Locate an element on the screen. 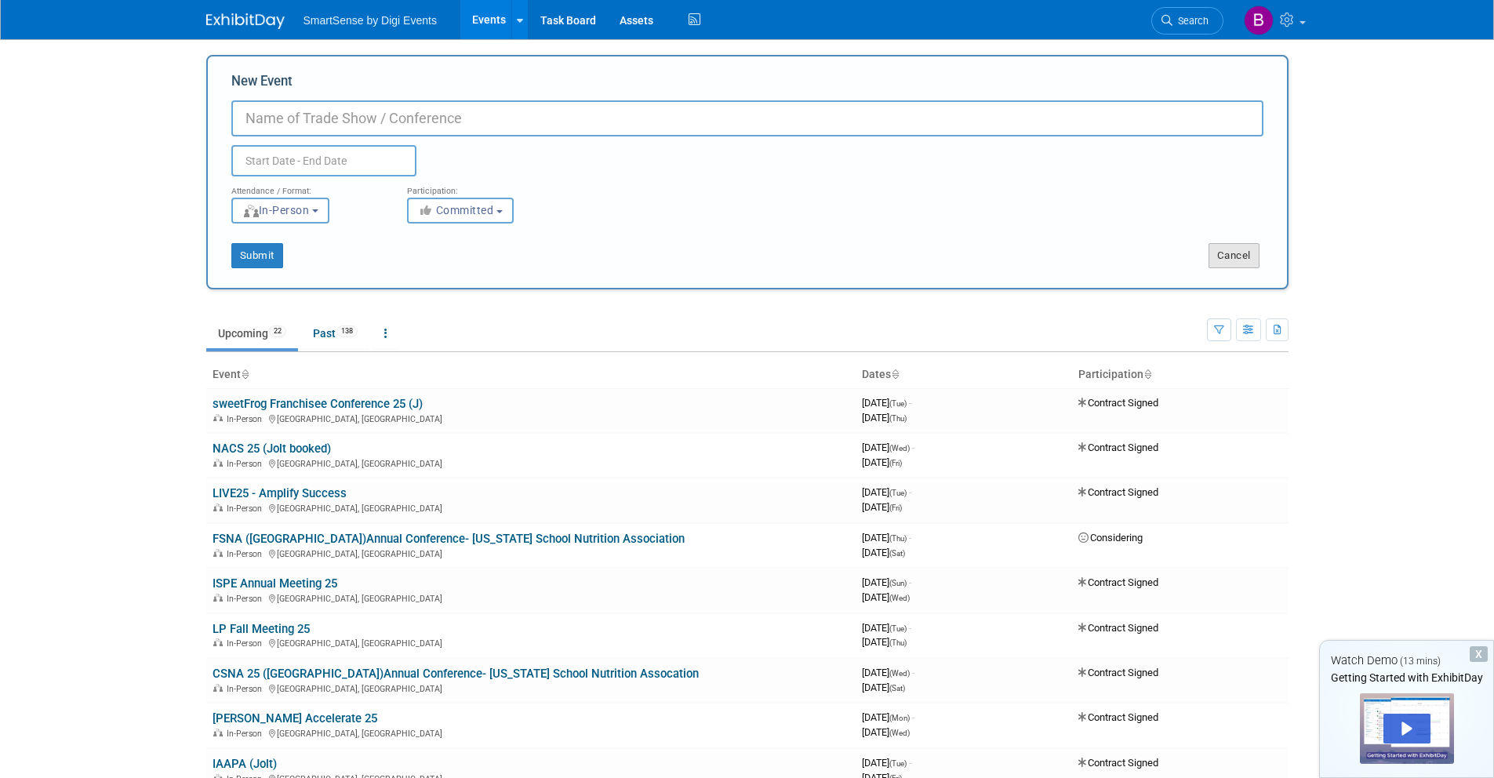  a: NACS 25 (Jolt booked) is located at coordinates (271, 448).